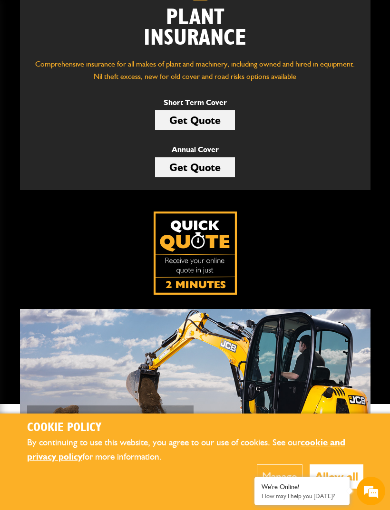 Image resolution: width=390 pixels, height=510 pixels. What do you see at coordinates (302, 487) in the screenshot?
I see `div: We're Online!` at bounding box center [302, 487].